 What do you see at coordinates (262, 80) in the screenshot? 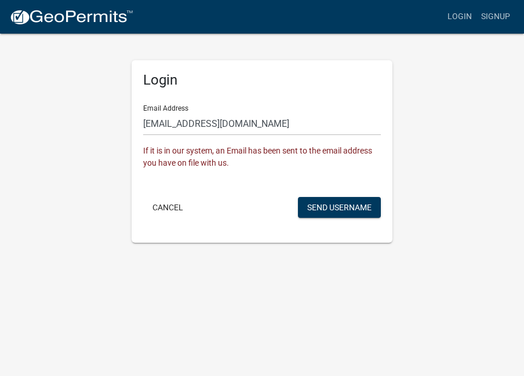
I see `h5: Login` at bounding box center [262, 80].